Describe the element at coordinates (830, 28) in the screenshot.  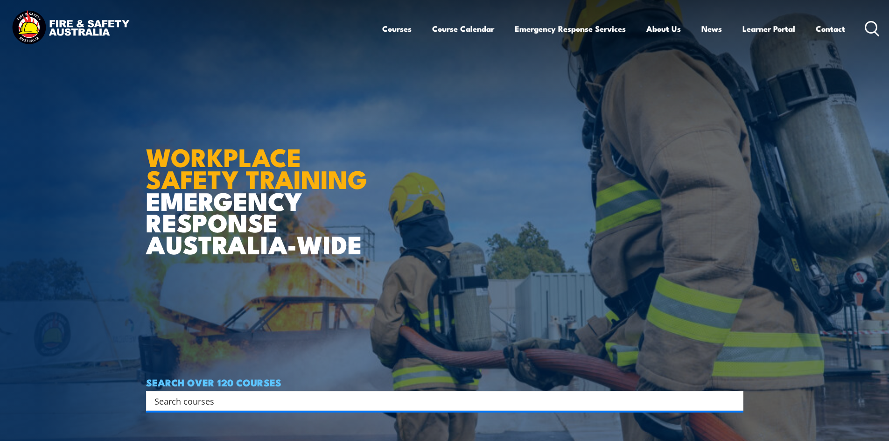
I see `a: Contact` at that location.